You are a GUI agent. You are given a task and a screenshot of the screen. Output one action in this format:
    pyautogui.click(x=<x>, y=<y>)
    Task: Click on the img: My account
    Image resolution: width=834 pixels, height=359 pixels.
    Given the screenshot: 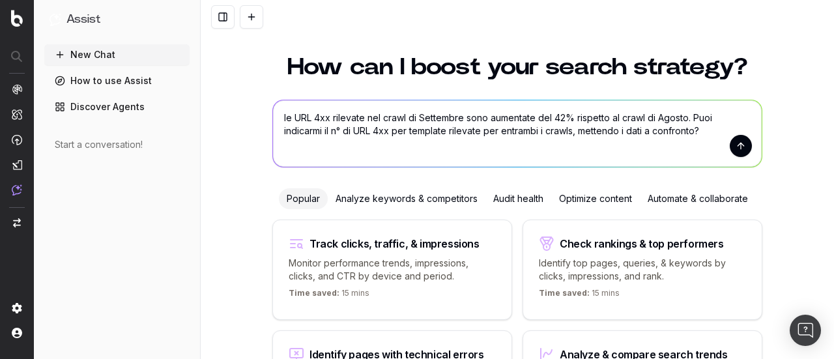 What is the action you would take?
    pyautogui.click(x=17, y=333)
    